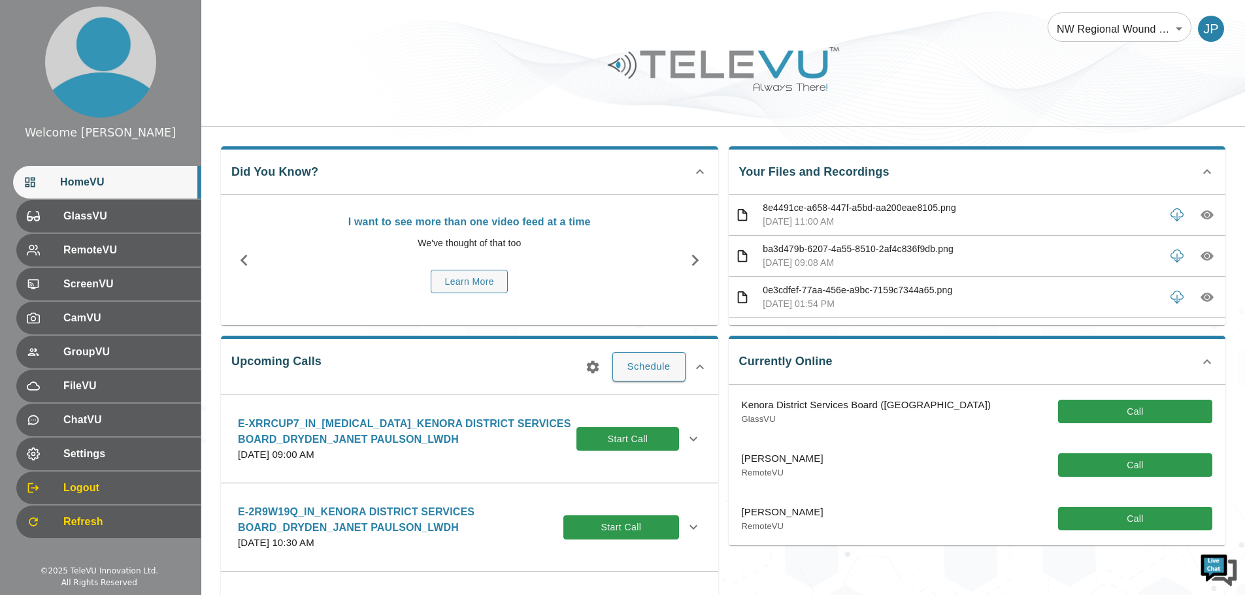 The height and width of the screenshot is (595, 1245). What do you see at coordinates (1219, 569) in the screenshot?
I see `img: Chat Widget` at bounding box center [1219, 569].